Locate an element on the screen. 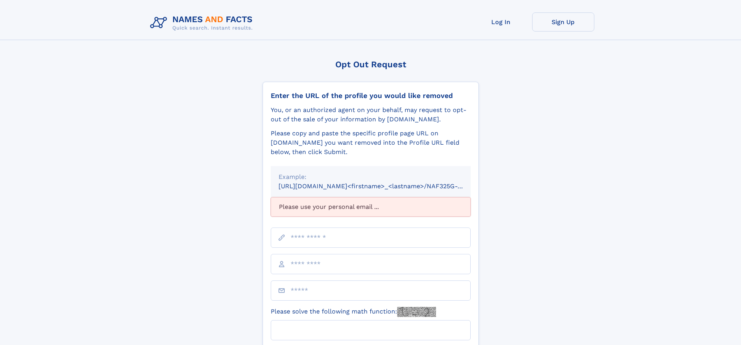 This screenshot has height=345, width=741. img: Logo Names and Facts is located at coordinates (203, 23).